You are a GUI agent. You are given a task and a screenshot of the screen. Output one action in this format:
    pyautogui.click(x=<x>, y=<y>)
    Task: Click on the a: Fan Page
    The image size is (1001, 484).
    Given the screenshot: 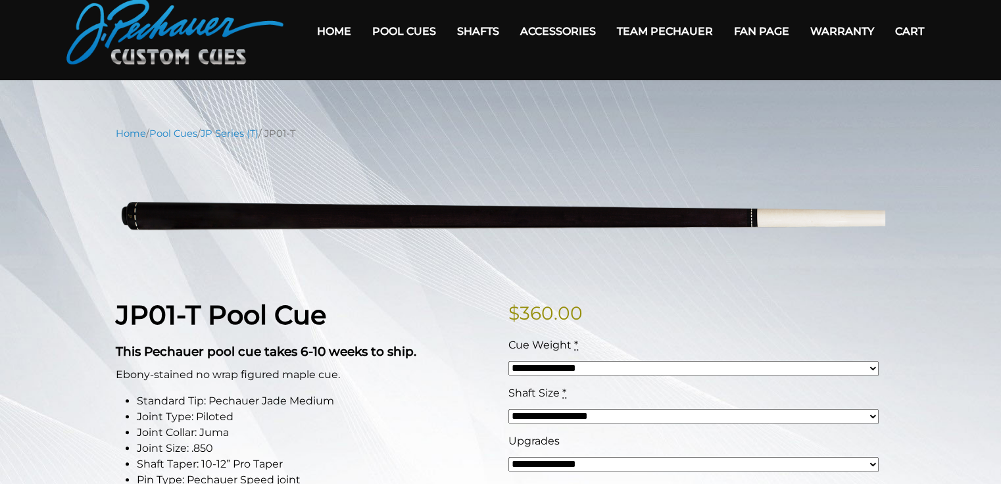 What is the action you would take?
    pyautogui.click(x=762, y=31)
    